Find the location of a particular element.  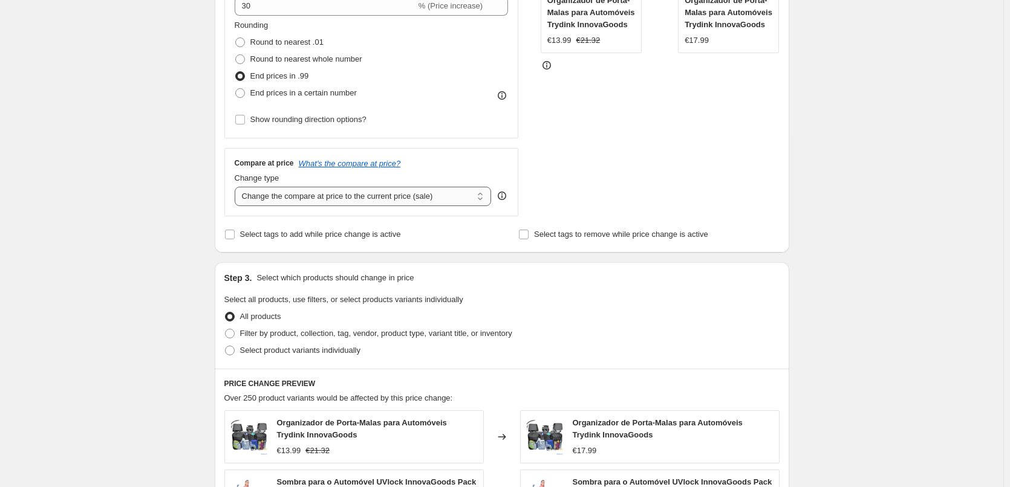

h6: PRICE CHANGE PREVIEW is located at coordinates (502, 384).